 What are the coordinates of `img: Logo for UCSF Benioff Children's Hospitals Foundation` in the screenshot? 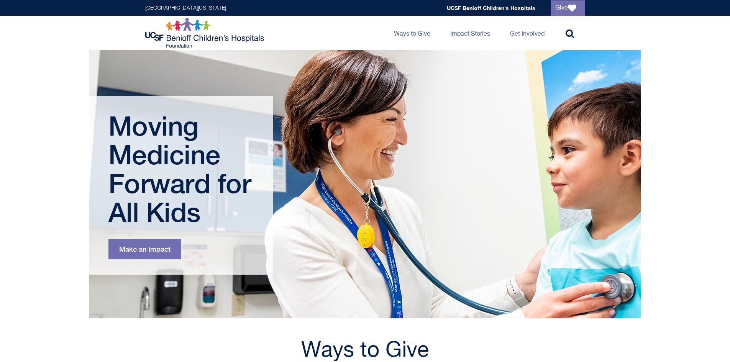 It's located at (205, 33).